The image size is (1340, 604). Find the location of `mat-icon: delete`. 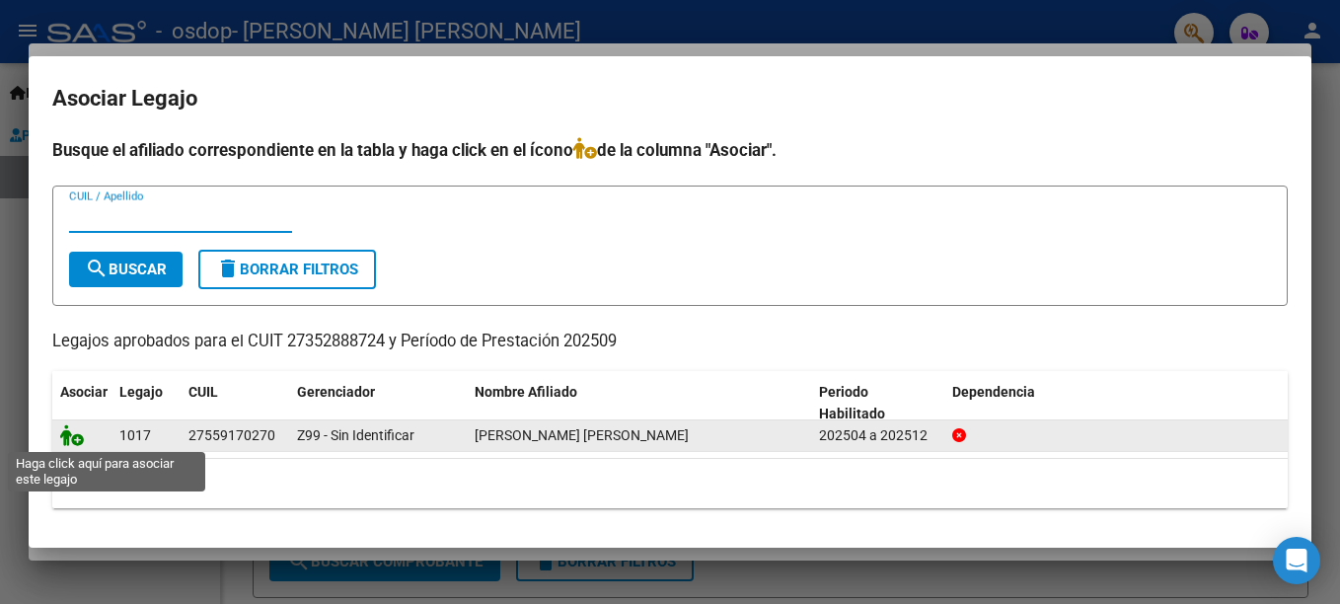

mat-icon: delete is located at coordinates (228, 268).